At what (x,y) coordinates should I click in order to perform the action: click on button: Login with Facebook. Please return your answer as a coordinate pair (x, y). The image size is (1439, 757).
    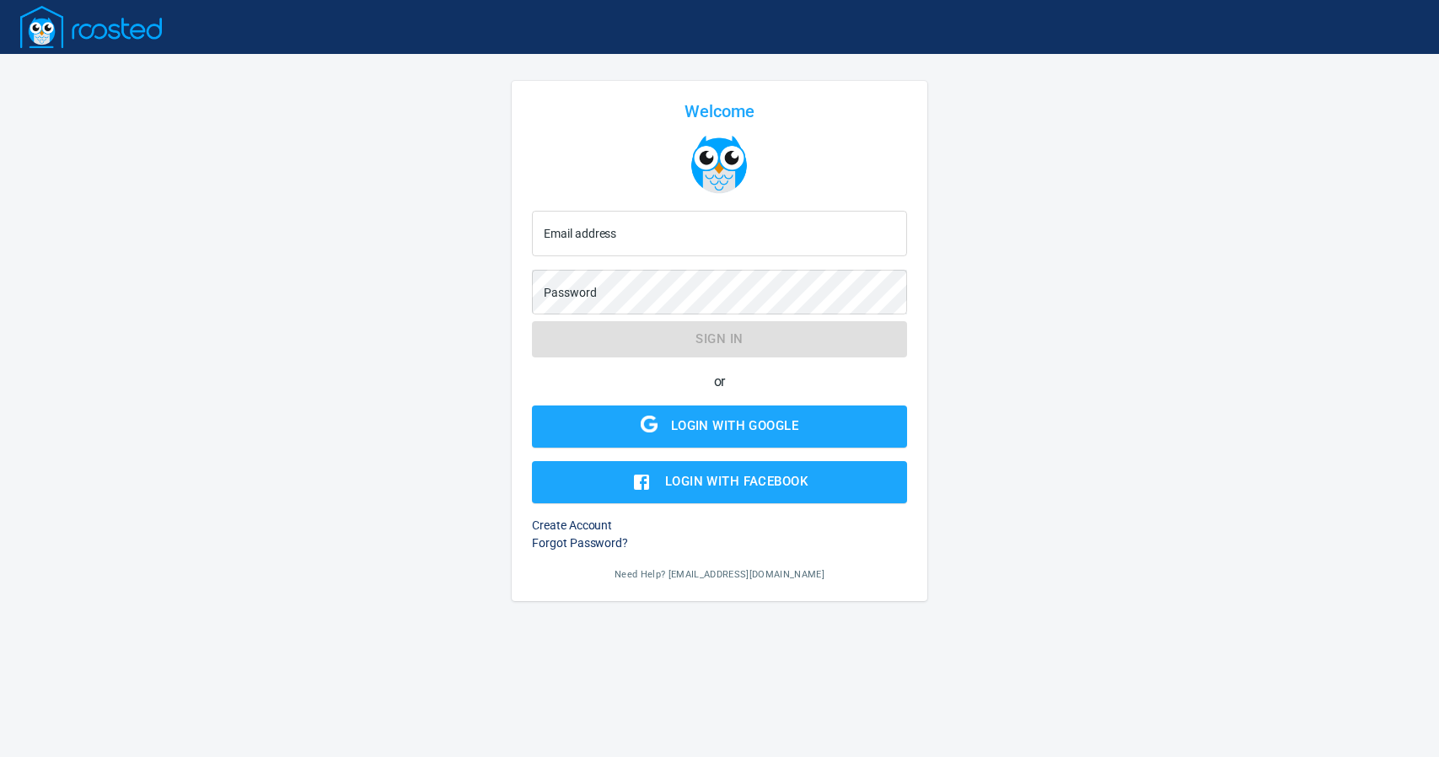
    Looking at the image, I should click on (719, 482).